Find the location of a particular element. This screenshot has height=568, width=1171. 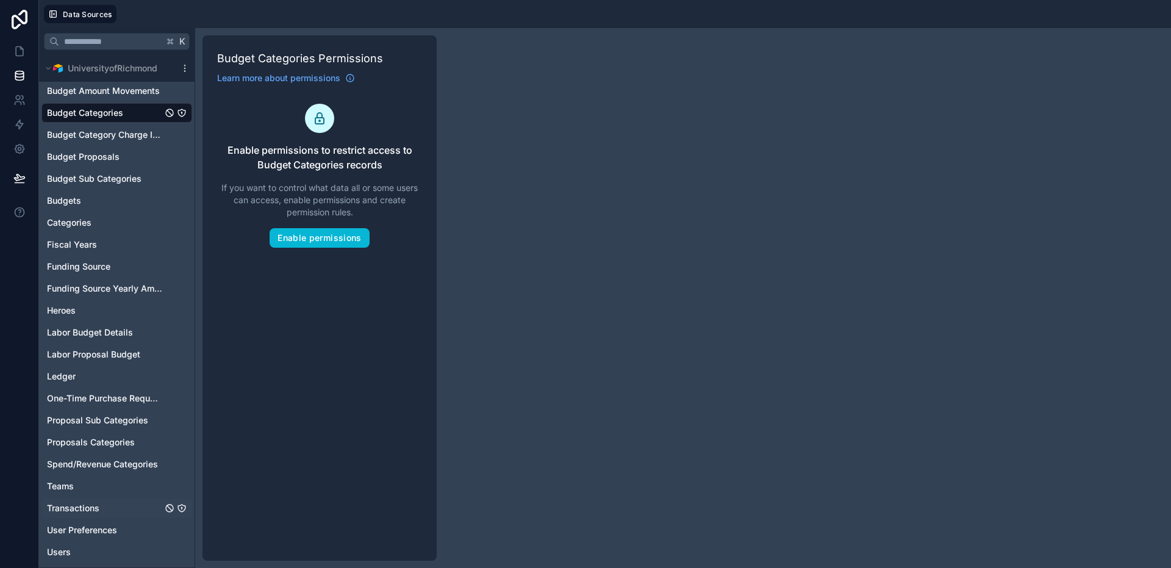

span: K is located at coordinates (182, 41).